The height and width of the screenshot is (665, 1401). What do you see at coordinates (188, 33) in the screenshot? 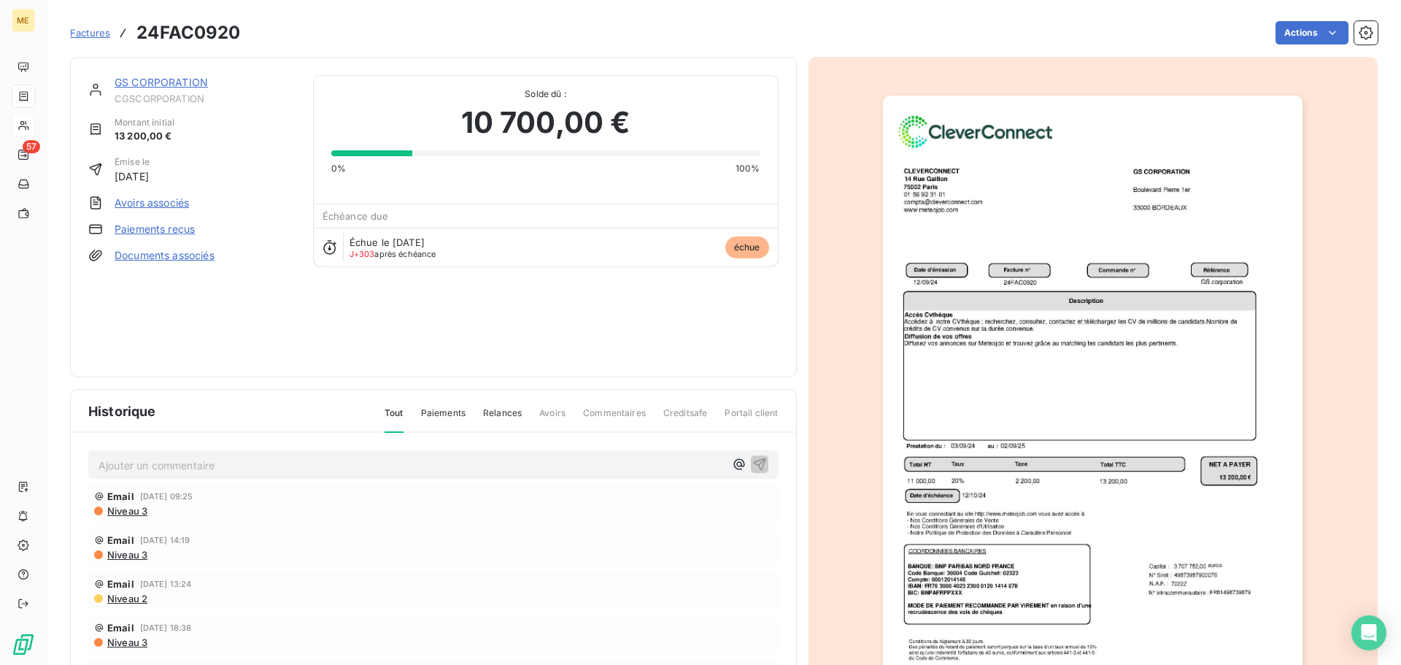
I see `h3: 24FAC0920` at bounding box center [188, 33].